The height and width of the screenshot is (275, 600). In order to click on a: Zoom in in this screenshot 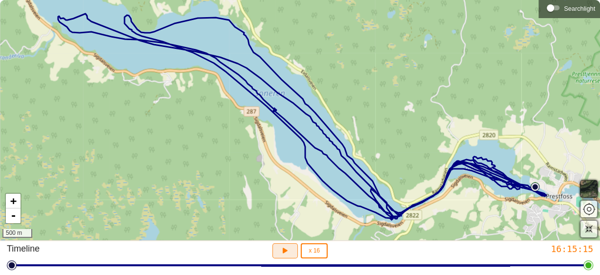, I will do `click(13, 201)`.